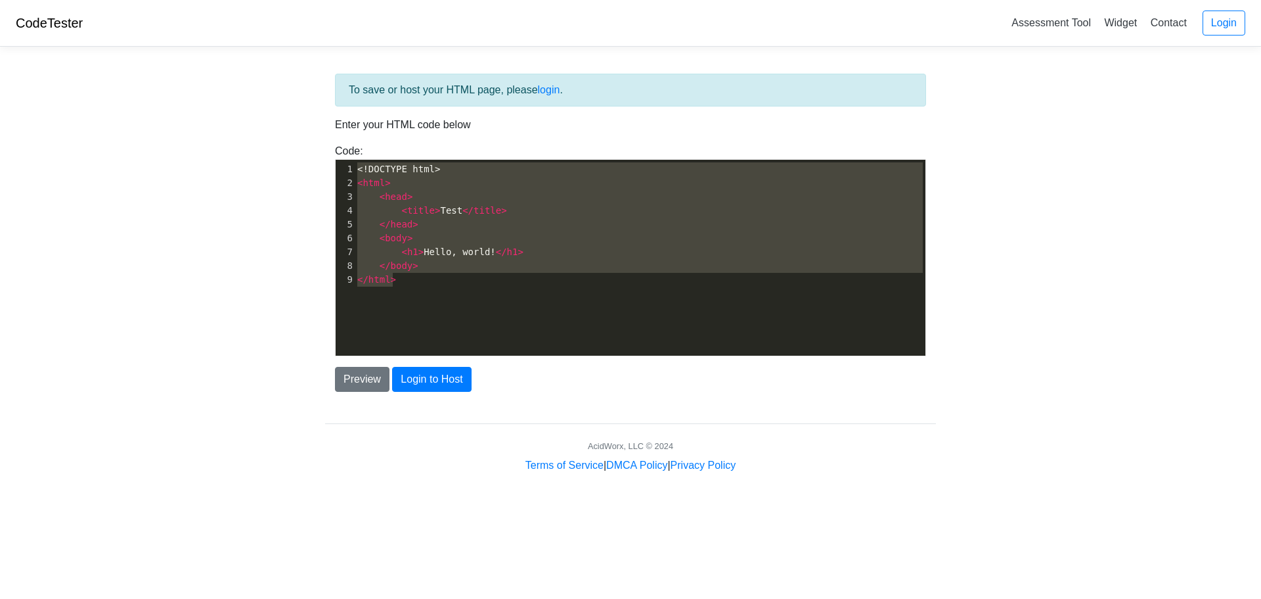  I want to click on button: Preview, so click(362, 379).